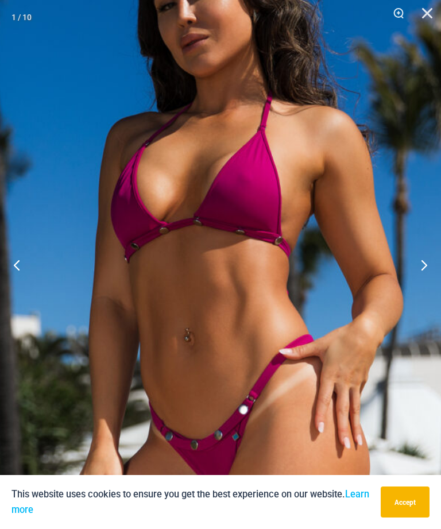 This screenshot has width=441, height=529. What do you see at coordinates (405, 502) in the screenshot?
I see `button: Accept` at bounding box center [405, 502].